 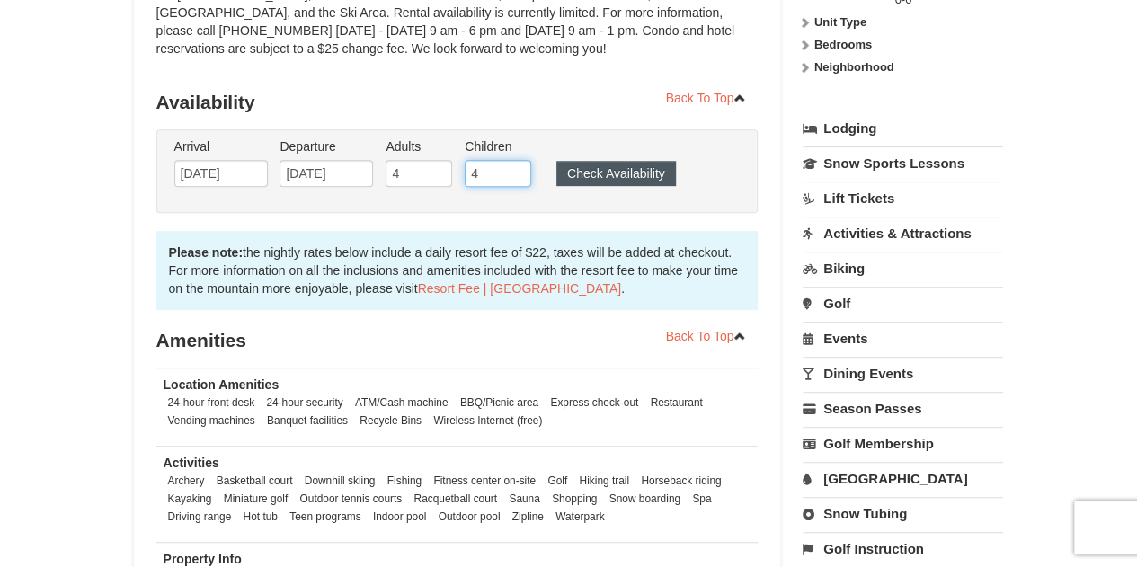 What do you see at coordinates (254, 481) in the screenshot?
I see `li: Basketball court` at bounding box center [254, 481].